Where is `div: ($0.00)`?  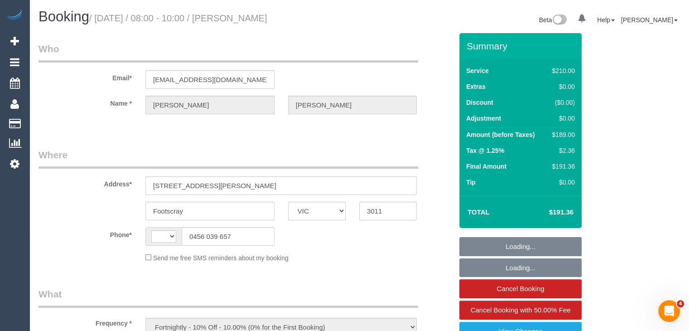
div: ($0.00) is located at coordinates (561, 102).